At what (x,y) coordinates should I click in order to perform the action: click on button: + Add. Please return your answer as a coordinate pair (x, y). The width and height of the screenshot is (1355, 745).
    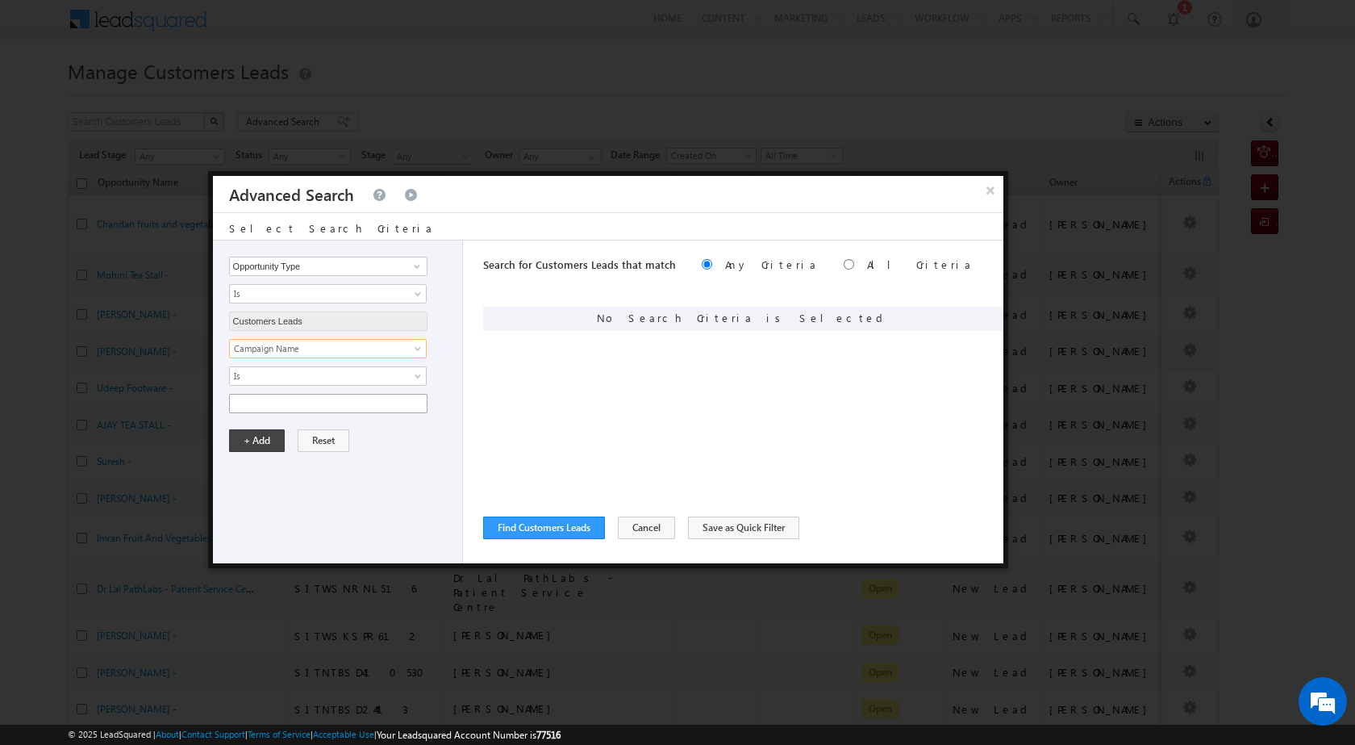
    Looking at the image, I should click on (257, 440).